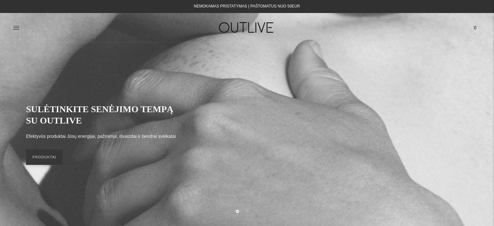 This screenshot has width=494, height=226. Describe the element at coordinates (247, 27) in the screenshot. I see `img: OUTLIVE` at that location.